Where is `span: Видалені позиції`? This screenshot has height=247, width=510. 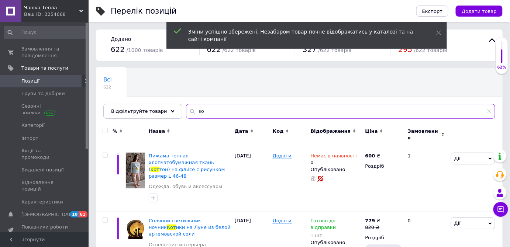
span: Видалені позиції is located at coordinates (42, 170).